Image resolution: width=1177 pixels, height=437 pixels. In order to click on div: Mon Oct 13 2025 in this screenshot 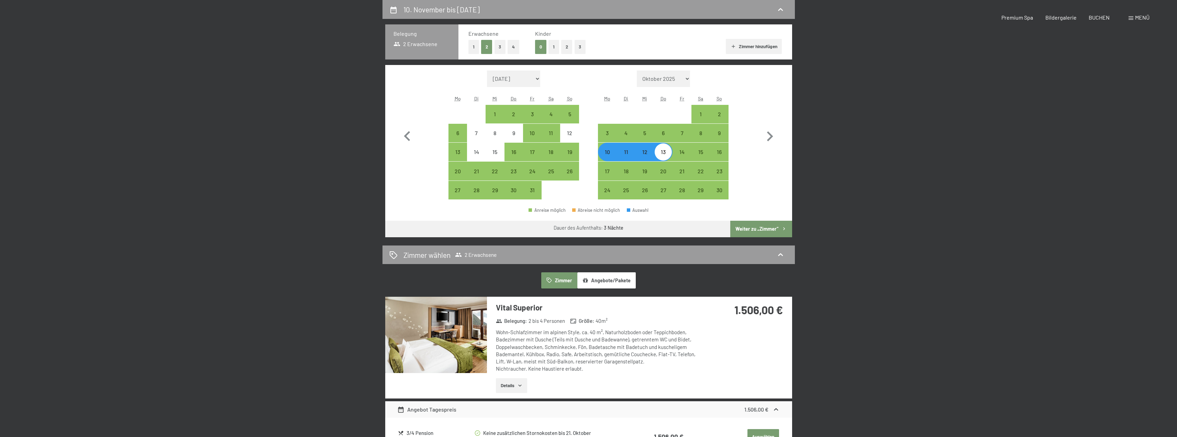, I will do `click(458, 152)`.